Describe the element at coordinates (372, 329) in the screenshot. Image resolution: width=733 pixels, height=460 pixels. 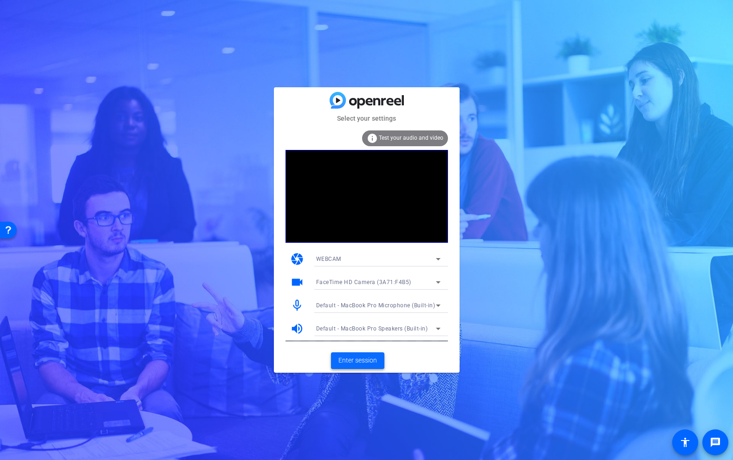
I see `span: Default - MacBook Pro Speakers (Built-in)` at that location.